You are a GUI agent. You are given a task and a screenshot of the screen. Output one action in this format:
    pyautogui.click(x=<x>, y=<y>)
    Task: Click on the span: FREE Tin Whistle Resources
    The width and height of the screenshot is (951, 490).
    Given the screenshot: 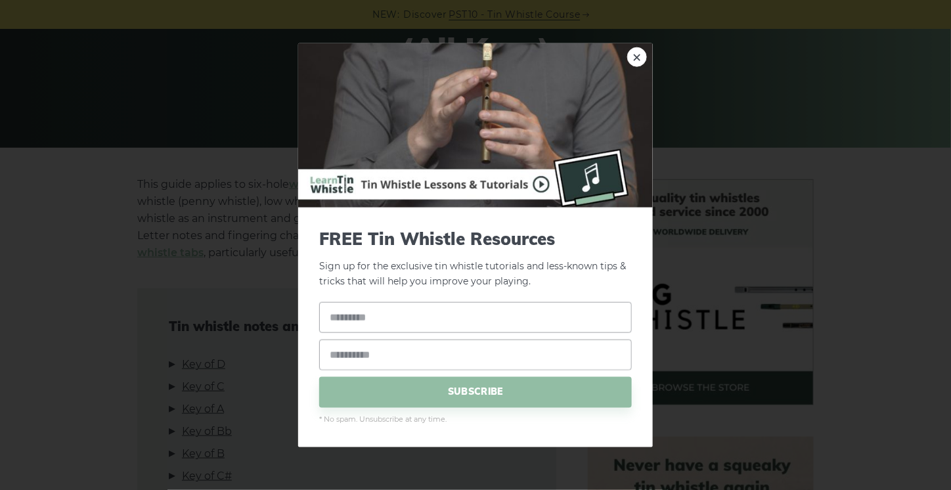 What is the action you would take?
    pyautogui.click(x=475, y=238)
    